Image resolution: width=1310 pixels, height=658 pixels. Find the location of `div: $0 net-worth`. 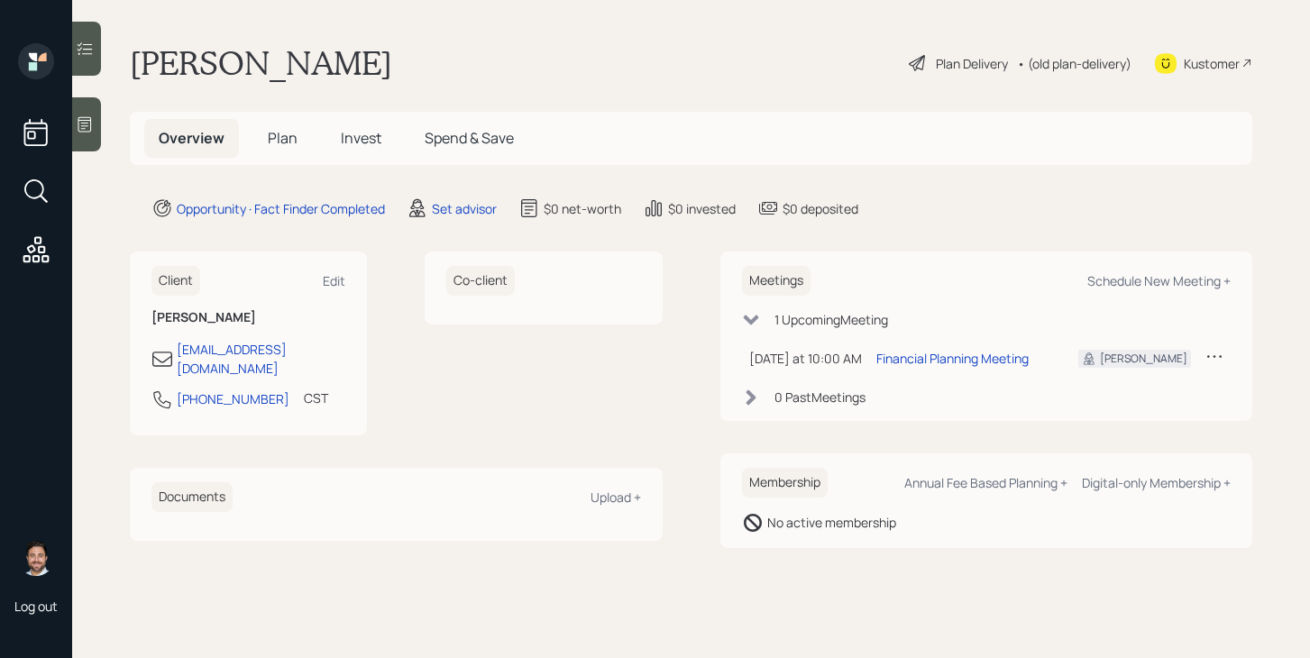

div: $0 net-worth is located at coordinates (582, 208).